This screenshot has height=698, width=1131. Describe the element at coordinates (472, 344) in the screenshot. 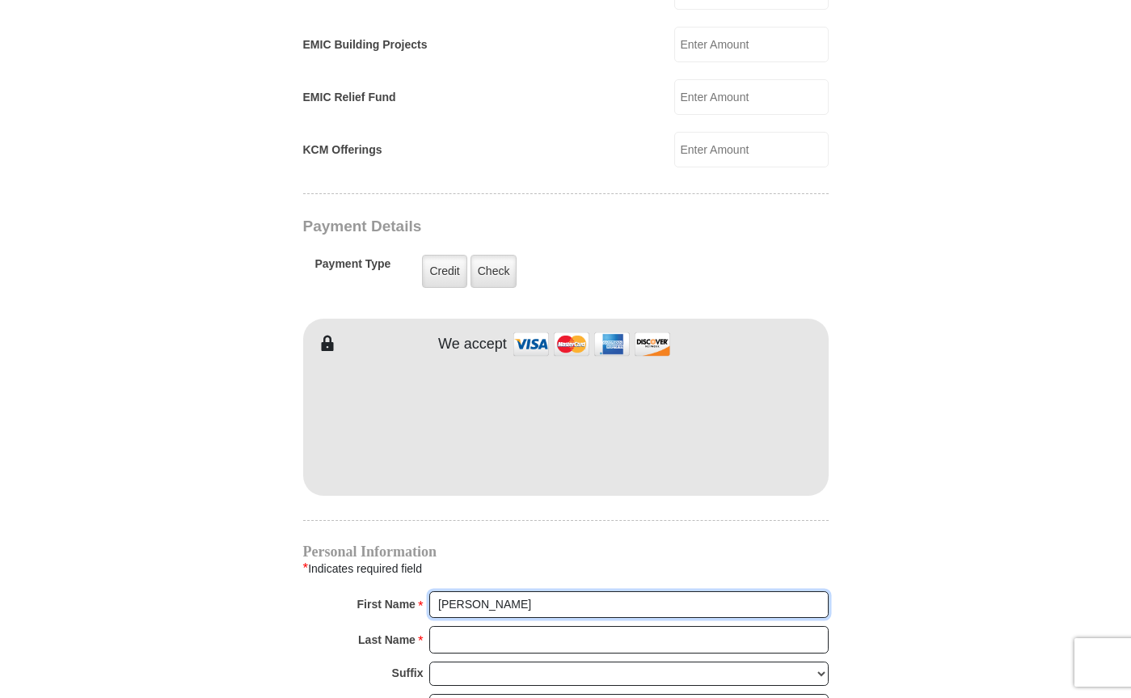

I see `h4: We accept` at that location.